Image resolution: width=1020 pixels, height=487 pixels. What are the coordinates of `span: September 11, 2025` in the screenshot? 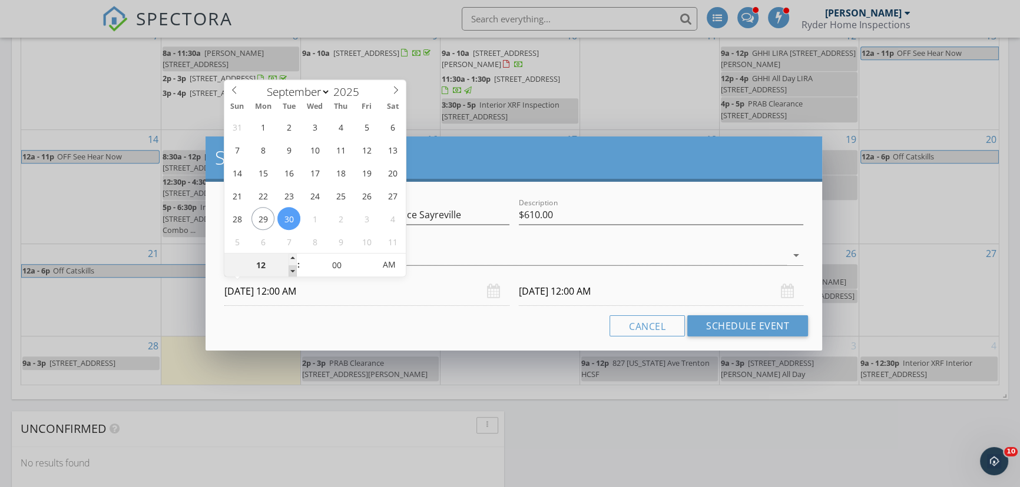 It's located at (340, 150).